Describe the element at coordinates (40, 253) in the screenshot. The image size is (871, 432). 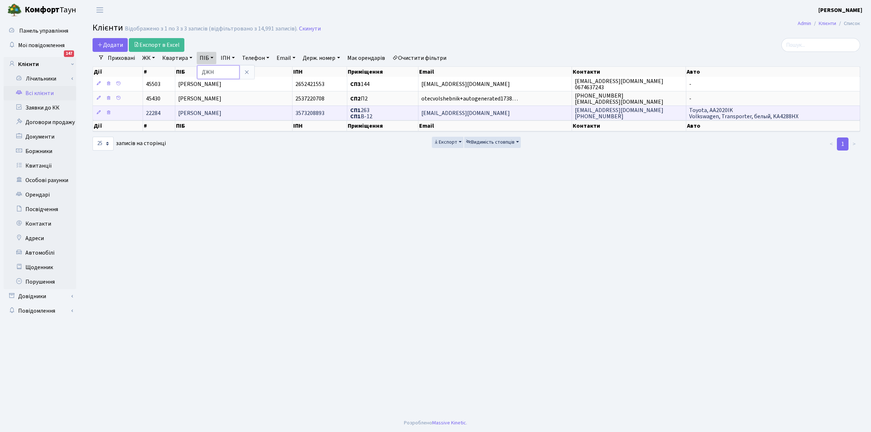
I see `a: Автомобілі` at that location.